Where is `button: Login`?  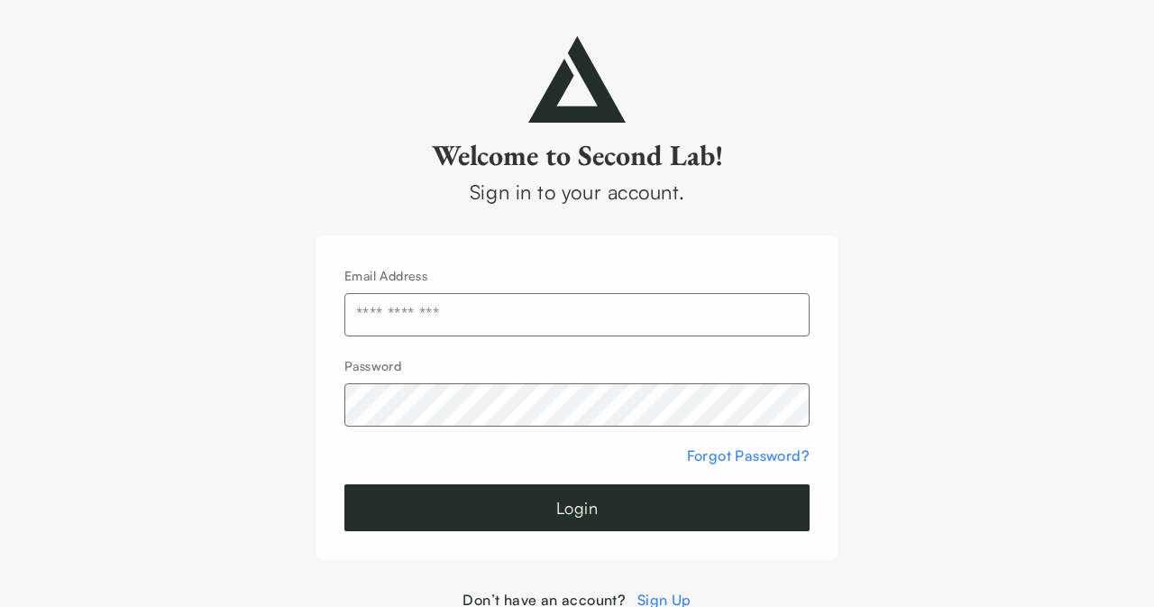
button: Login is located at coordinates (577, 508).